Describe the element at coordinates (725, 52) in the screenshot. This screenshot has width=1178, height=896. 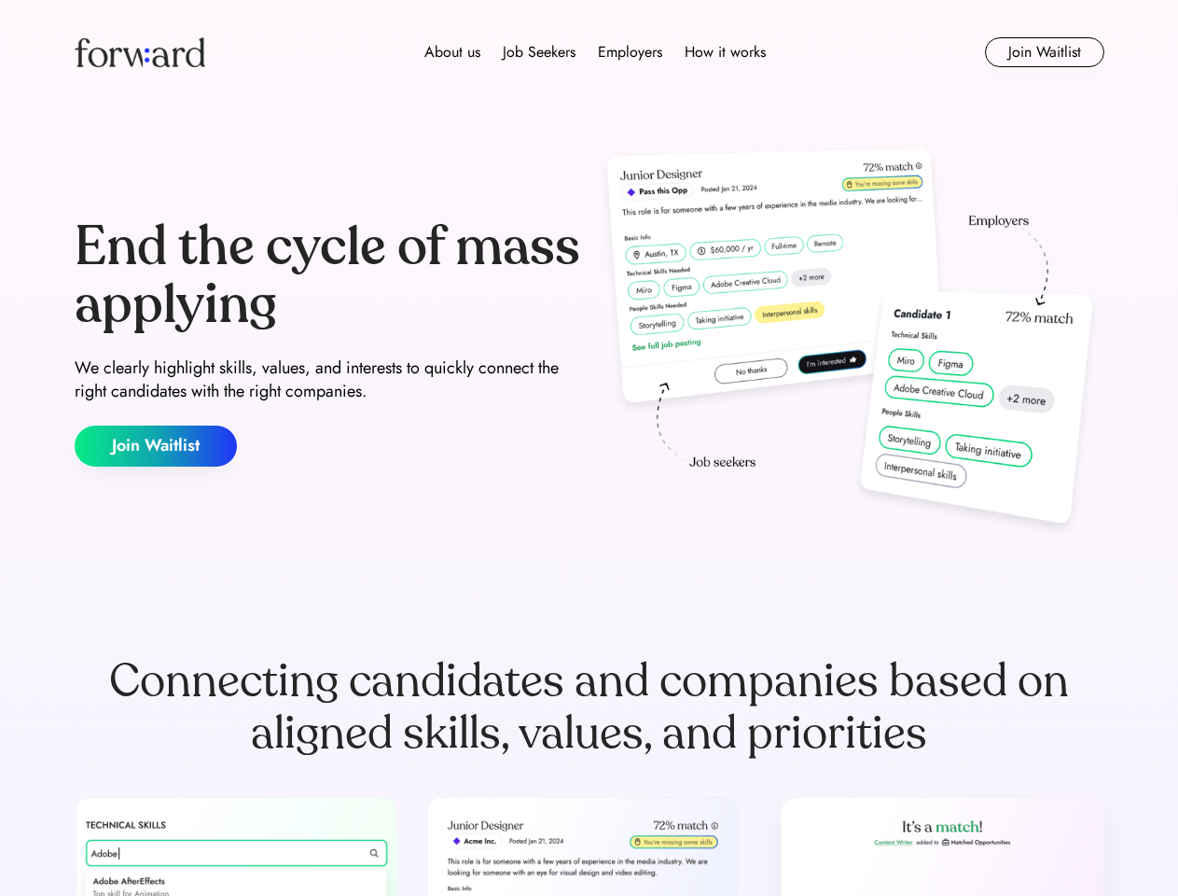
I see `div: How it works` at that location.